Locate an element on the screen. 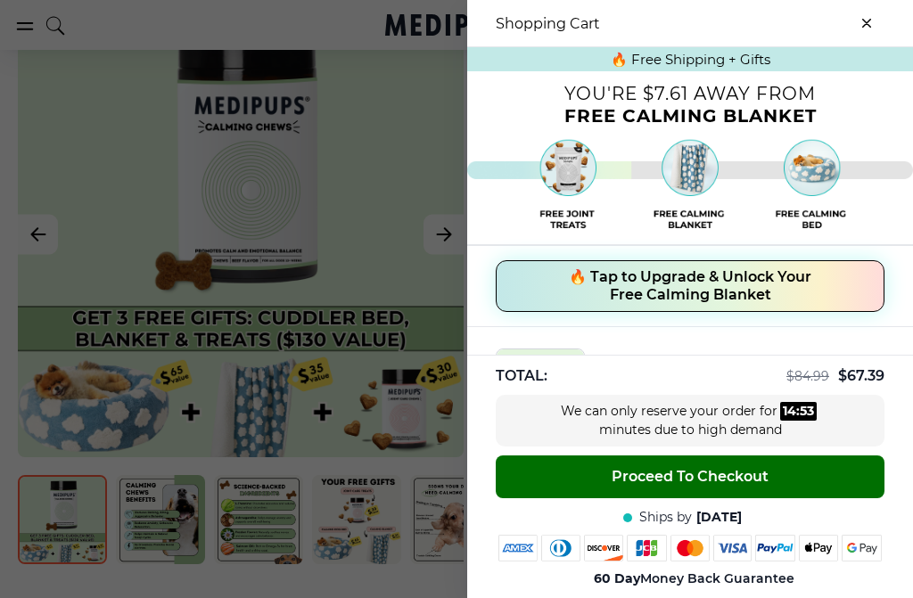 This screenshot has height=598, width=913. div: 14 is located at coordinates (789, 411).